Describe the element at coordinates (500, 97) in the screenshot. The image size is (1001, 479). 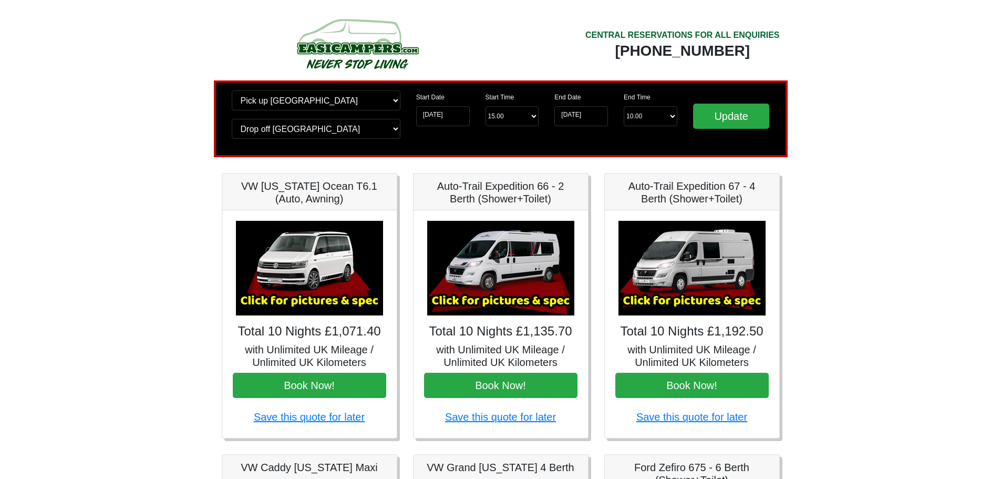
I see `label: Start Time` at that location.